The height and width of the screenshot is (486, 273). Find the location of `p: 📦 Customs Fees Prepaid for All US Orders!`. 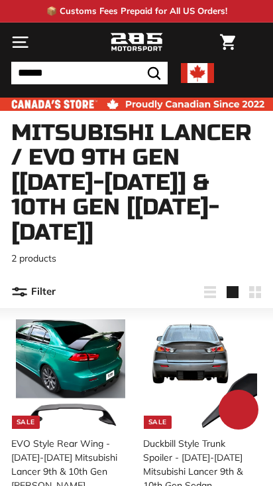

p: 📦 Customs Fees Prepaid for All US Orders! is located at coordinates (137, 11).